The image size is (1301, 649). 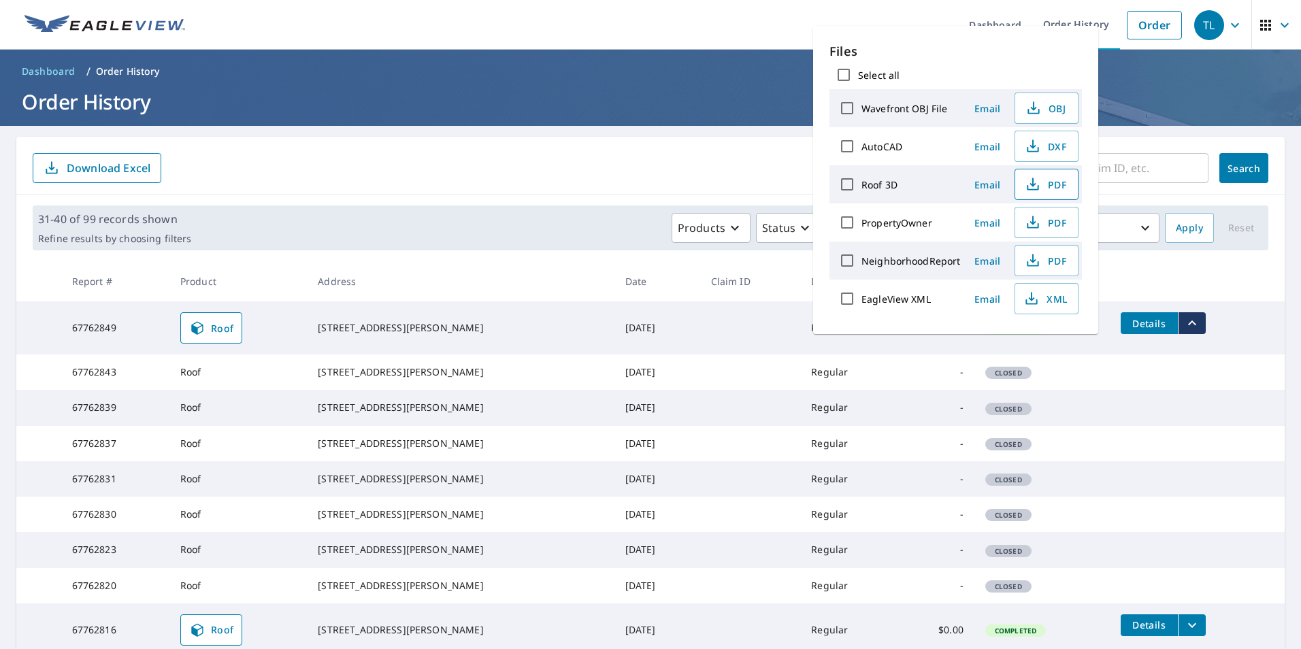 I want to click on label: EagleView XML, so click(x=896, y=299).